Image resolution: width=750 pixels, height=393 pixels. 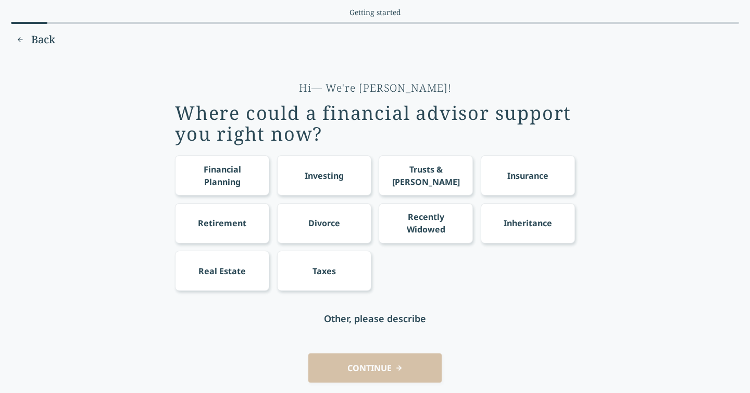 What do you see at coordinates (426, 223) in the screenshot?
I see `div: Recently Widowed` at bounding box center [426, 223].